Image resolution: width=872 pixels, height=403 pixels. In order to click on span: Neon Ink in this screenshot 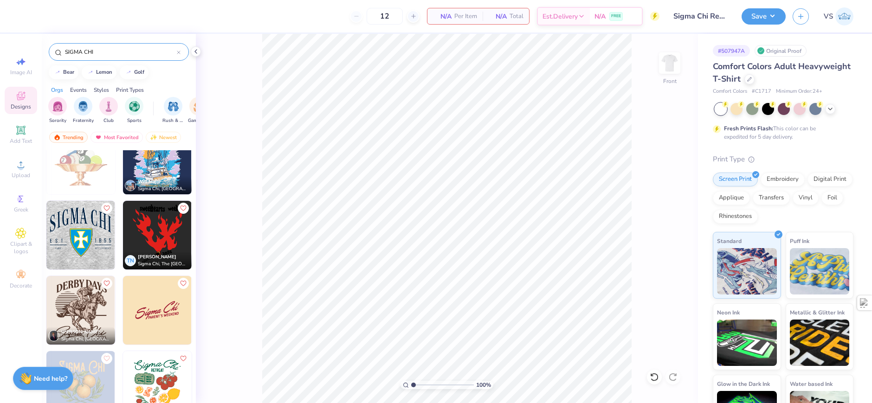, I will do `click(728, 312)`.